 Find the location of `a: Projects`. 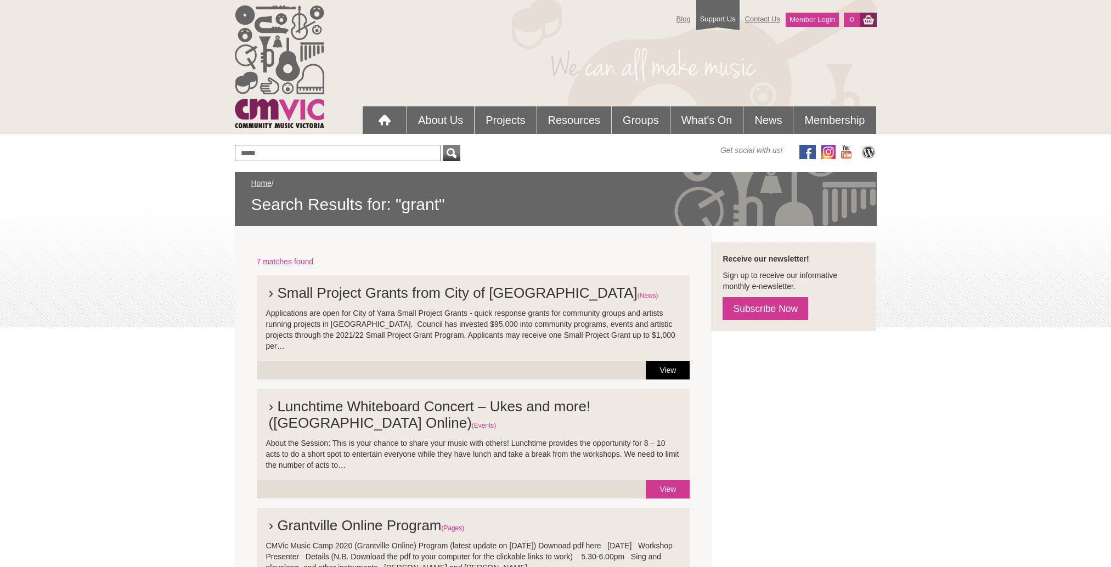

a: Projects is located at coordinates (505, 120).